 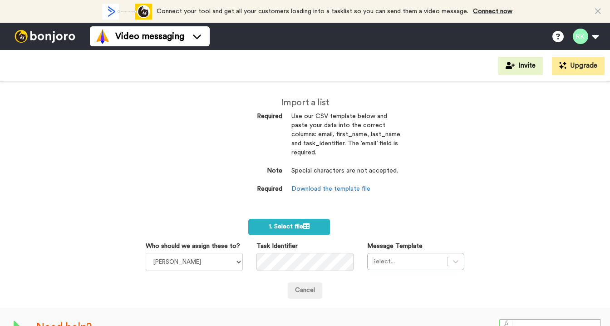 What do you see at coordinates (346, 176) in the screenshot?
I see `dd: Special characters are not accepted.` at bounding box center [346, 176].